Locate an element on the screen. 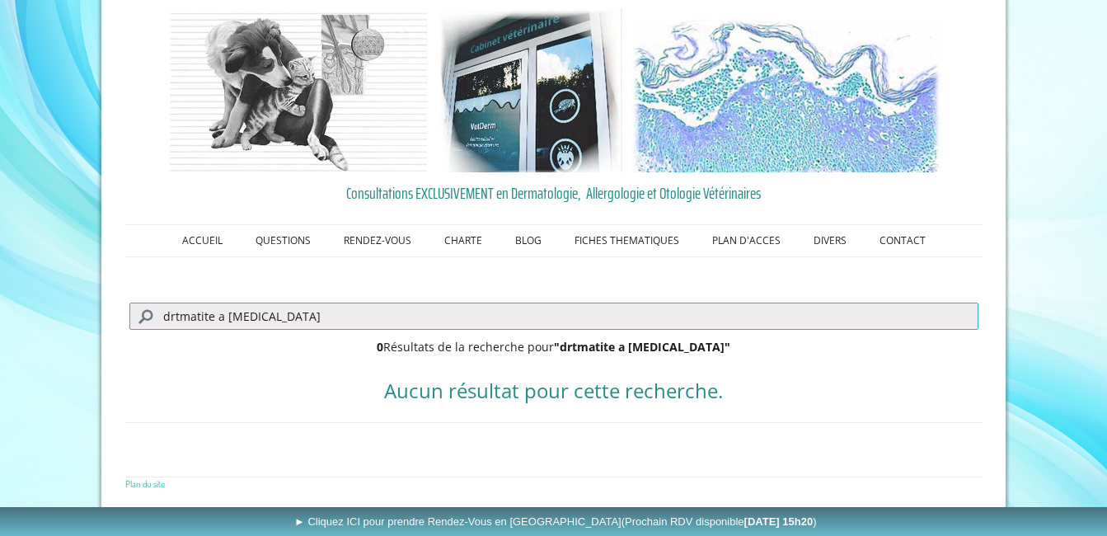 This screenshot has height=536, width=1107. a: PLAN D'ACCES is located at coordinates (746, 241).